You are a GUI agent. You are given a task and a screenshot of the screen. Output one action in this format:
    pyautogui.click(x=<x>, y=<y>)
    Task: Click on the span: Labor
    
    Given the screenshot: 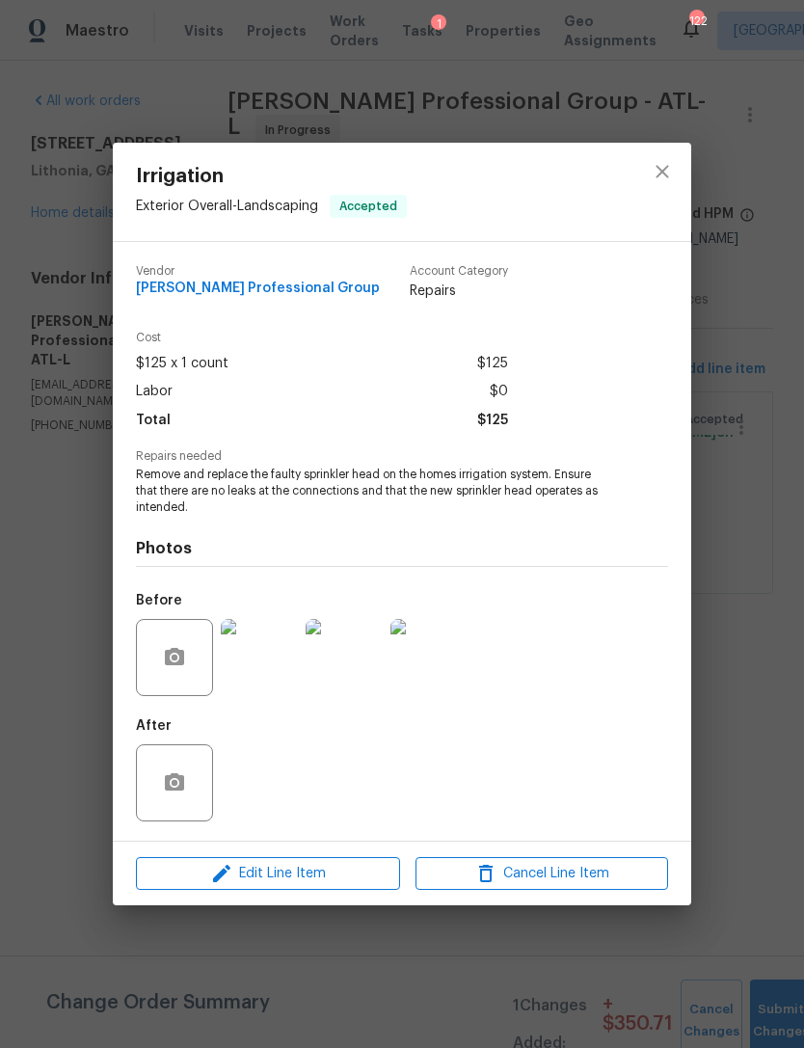 What is the action you would take?
    pyautogui.click(x=154, y=391)
    